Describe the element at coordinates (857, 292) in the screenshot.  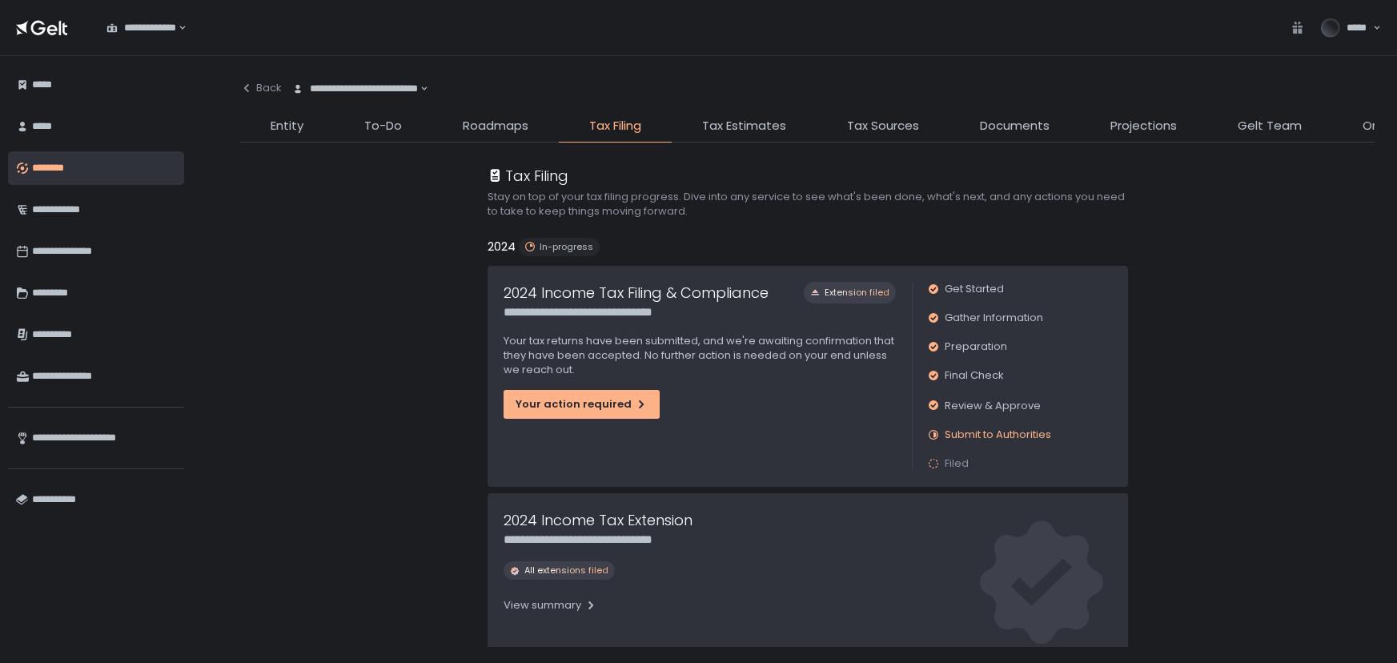
I see `span: Extension filed` at that location.